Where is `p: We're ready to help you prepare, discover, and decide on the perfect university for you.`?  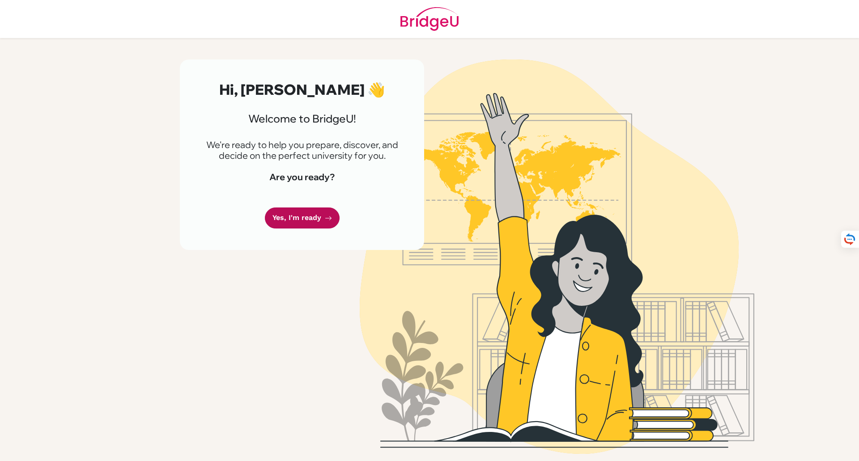 p: We're ready to help you prepare, discover, and decide on the perfect university for you. is located at coordinates (302, 150).